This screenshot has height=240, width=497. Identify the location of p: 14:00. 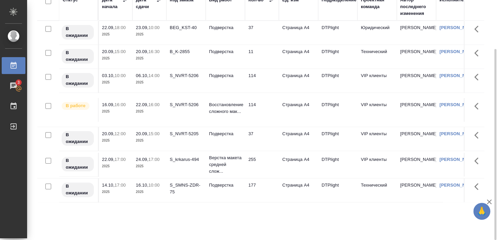
(154, 75).